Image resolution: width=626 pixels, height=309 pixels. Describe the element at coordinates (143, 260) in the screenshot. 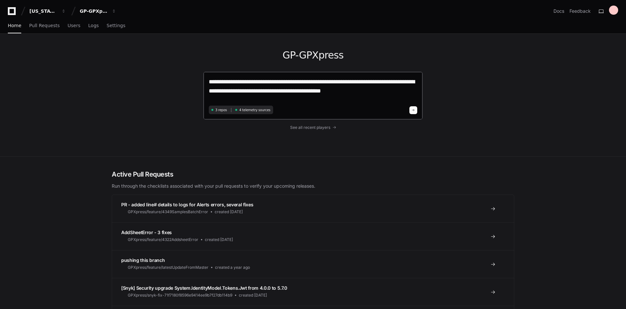

I see `span: pushing this branch` at that location.